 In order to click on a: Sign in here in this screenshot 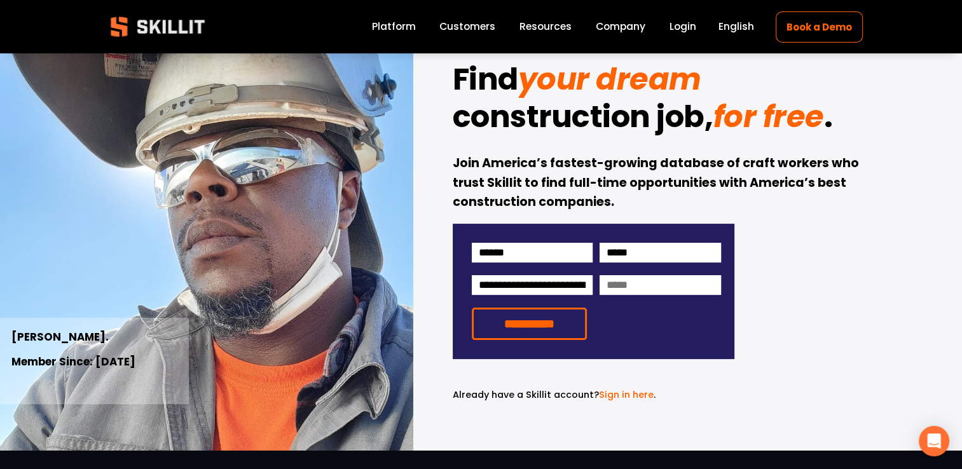, I will do `click(627, 395)`.